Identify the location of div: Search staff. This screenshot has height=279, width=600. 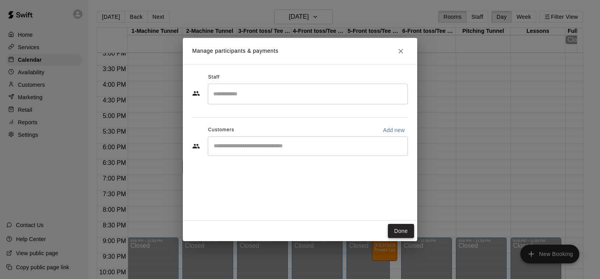
(308, 94).